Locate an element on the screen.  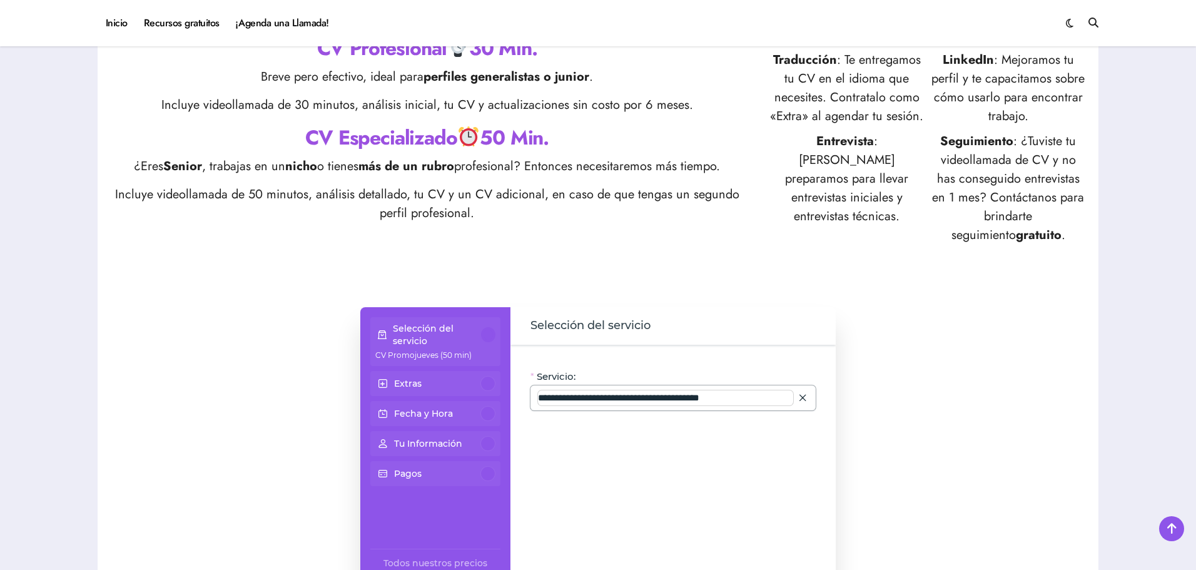
a: Recursos gratuitos is located at coordinates (181, 23).